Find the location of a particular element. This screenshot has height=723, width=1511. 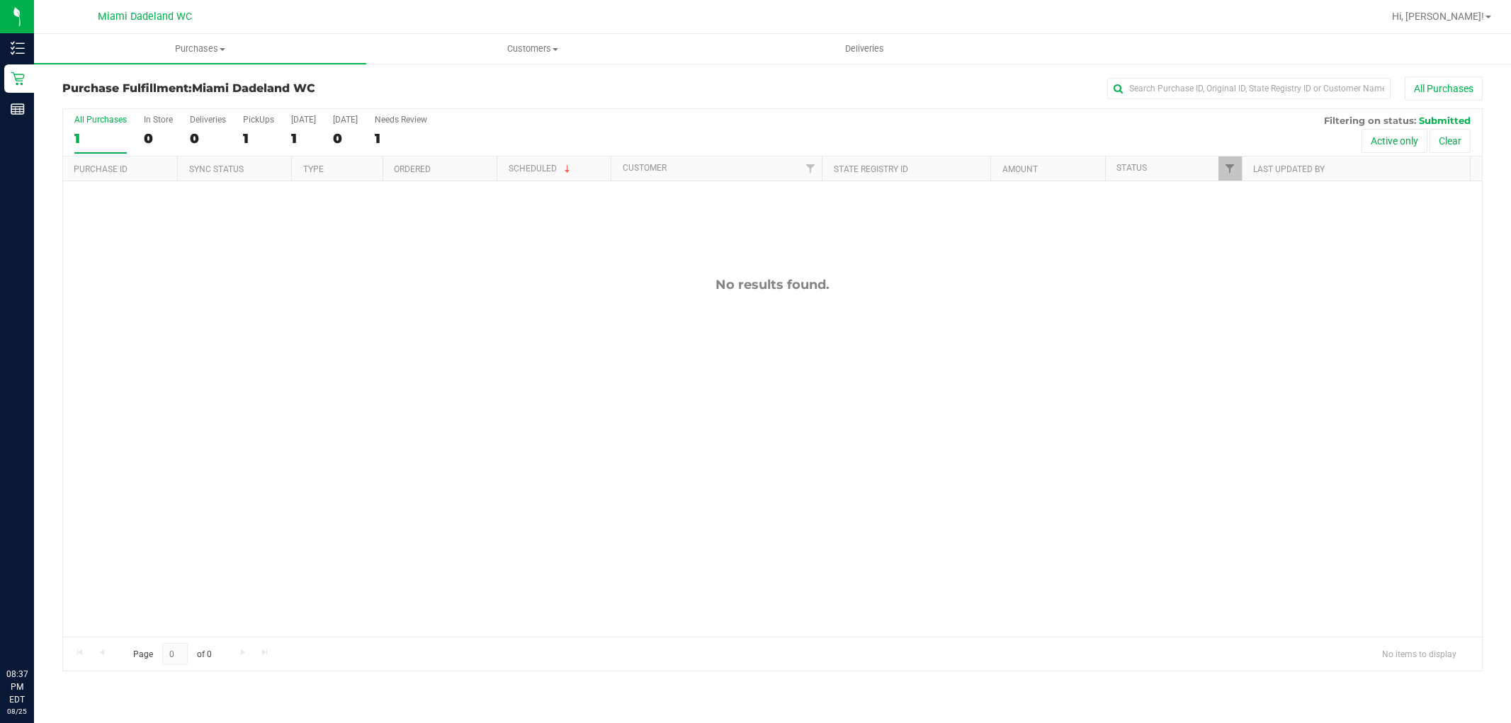

a: Purchases is located at coordinates (200, 49).